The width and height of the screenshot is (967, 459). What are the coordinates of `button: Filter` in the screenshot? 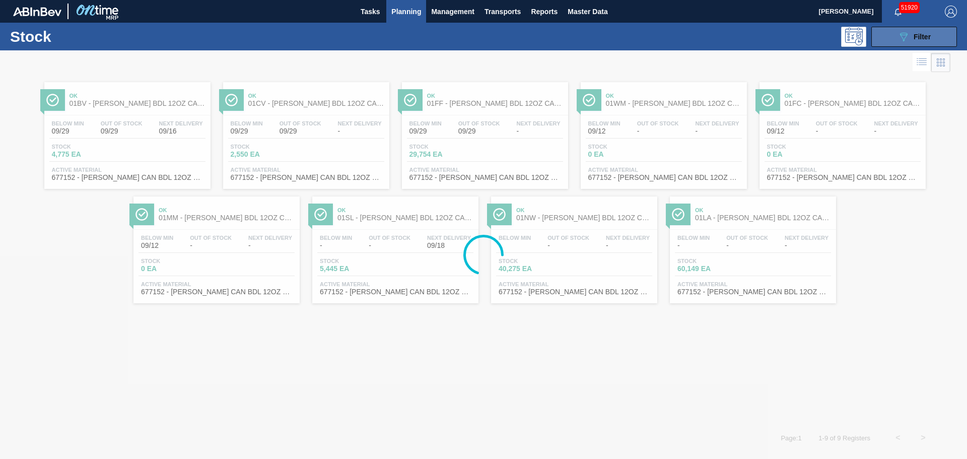 It's located at (914, 37).